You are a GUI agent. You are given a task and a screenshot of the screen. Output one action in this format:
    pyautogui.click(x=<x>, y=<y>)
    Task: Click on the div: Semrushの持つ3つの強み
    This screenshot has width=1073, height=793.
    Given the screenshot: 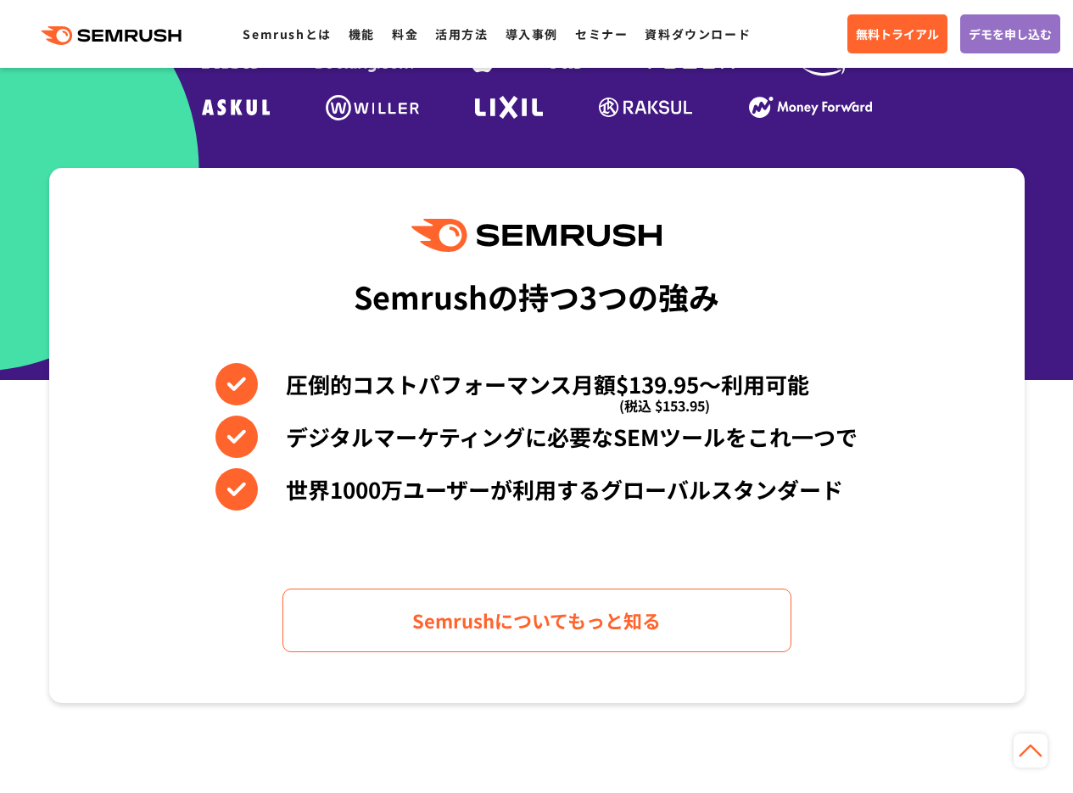 What is the action you would take?
    pyautogui.click(x=536, y=296)
    